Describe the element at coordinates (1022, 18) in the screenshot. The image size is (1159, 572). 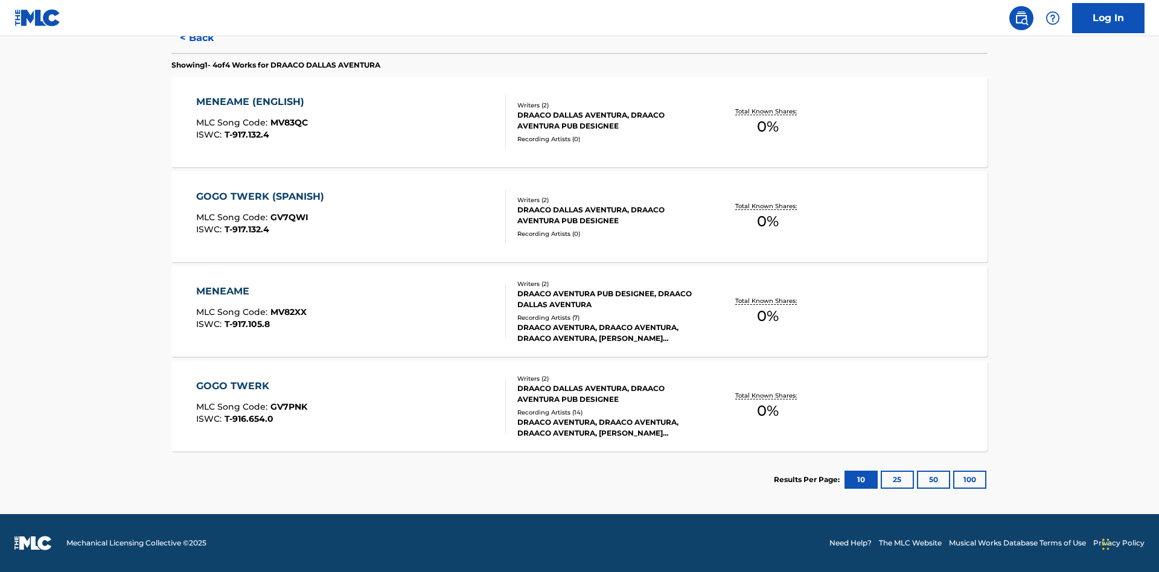
I see `img: search` at that location.